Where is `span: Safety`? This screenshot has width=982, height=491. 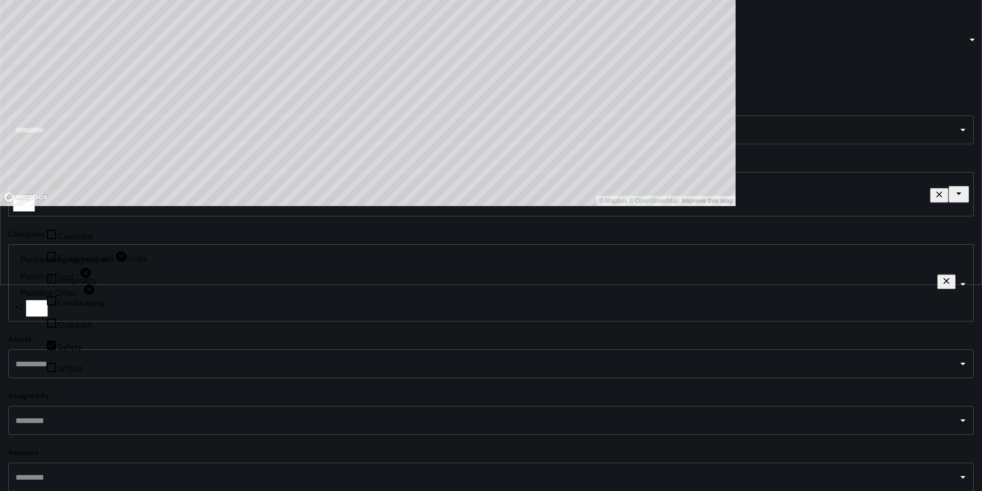
span: Safety is located at coordinates (124, 347).